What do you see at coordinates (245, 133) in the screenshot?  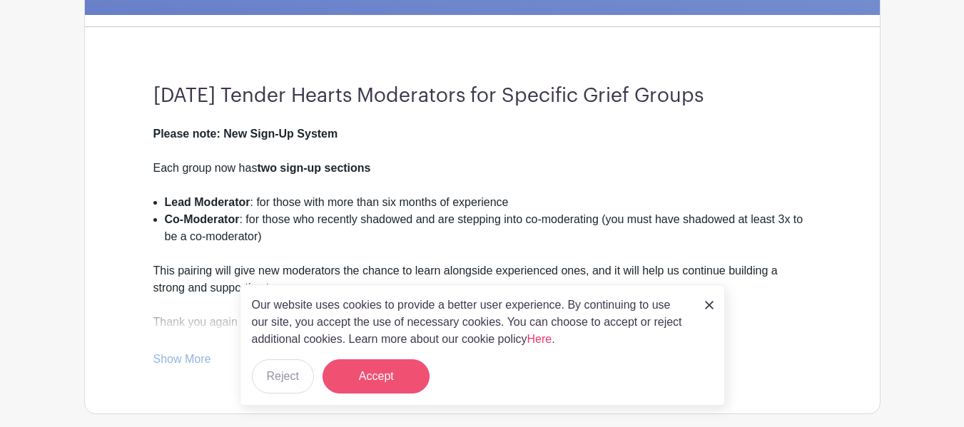 I see `strong: Please note: New Sign-Up System` at bounding box center [245, 133].